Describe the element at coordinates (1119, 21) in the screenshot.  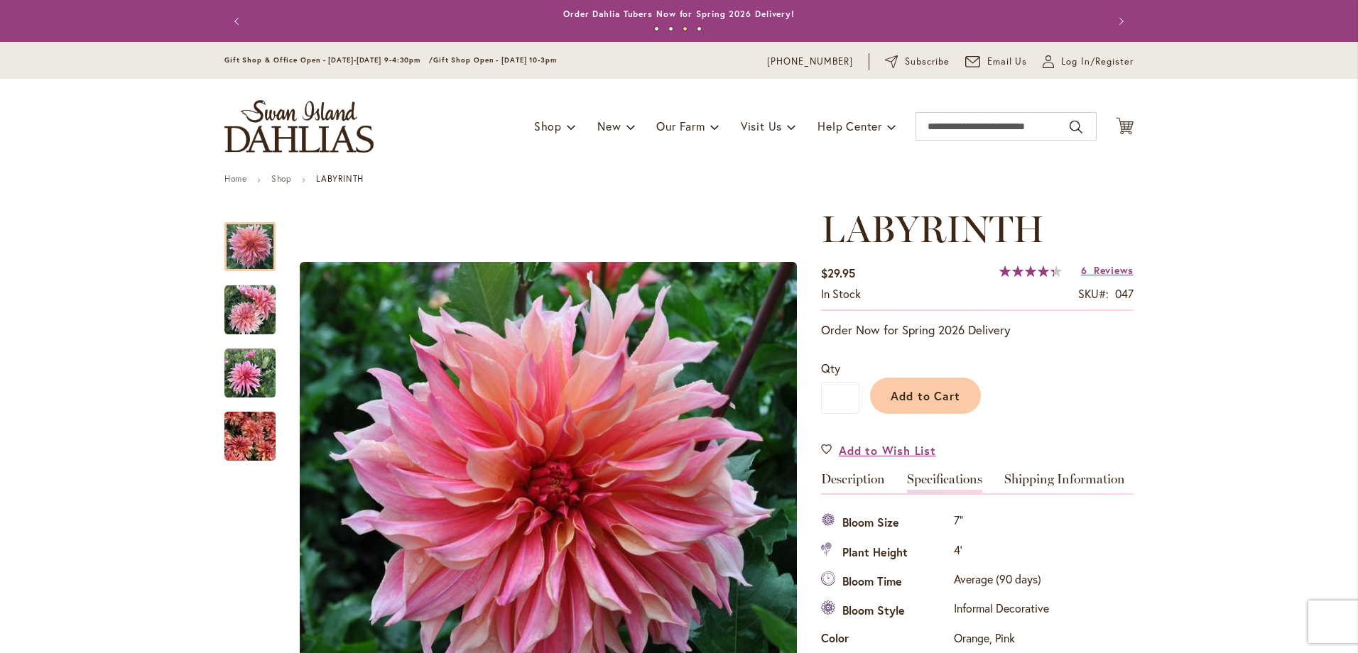
I see `button: Next` at that location.